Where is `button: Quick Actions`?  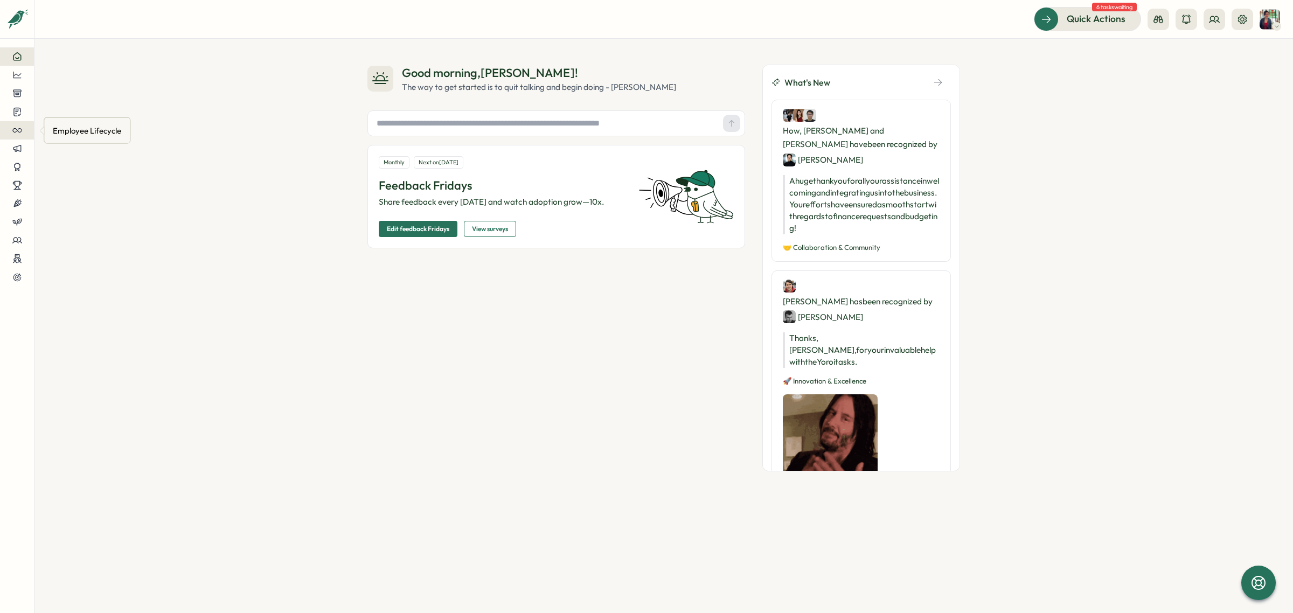 button: Quick Actions is located at coordinates (1087, 19).